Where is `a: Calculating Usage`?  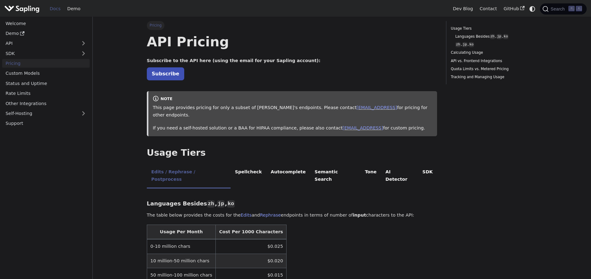 a: Calculating Usage is located at coordinates (493, 53).